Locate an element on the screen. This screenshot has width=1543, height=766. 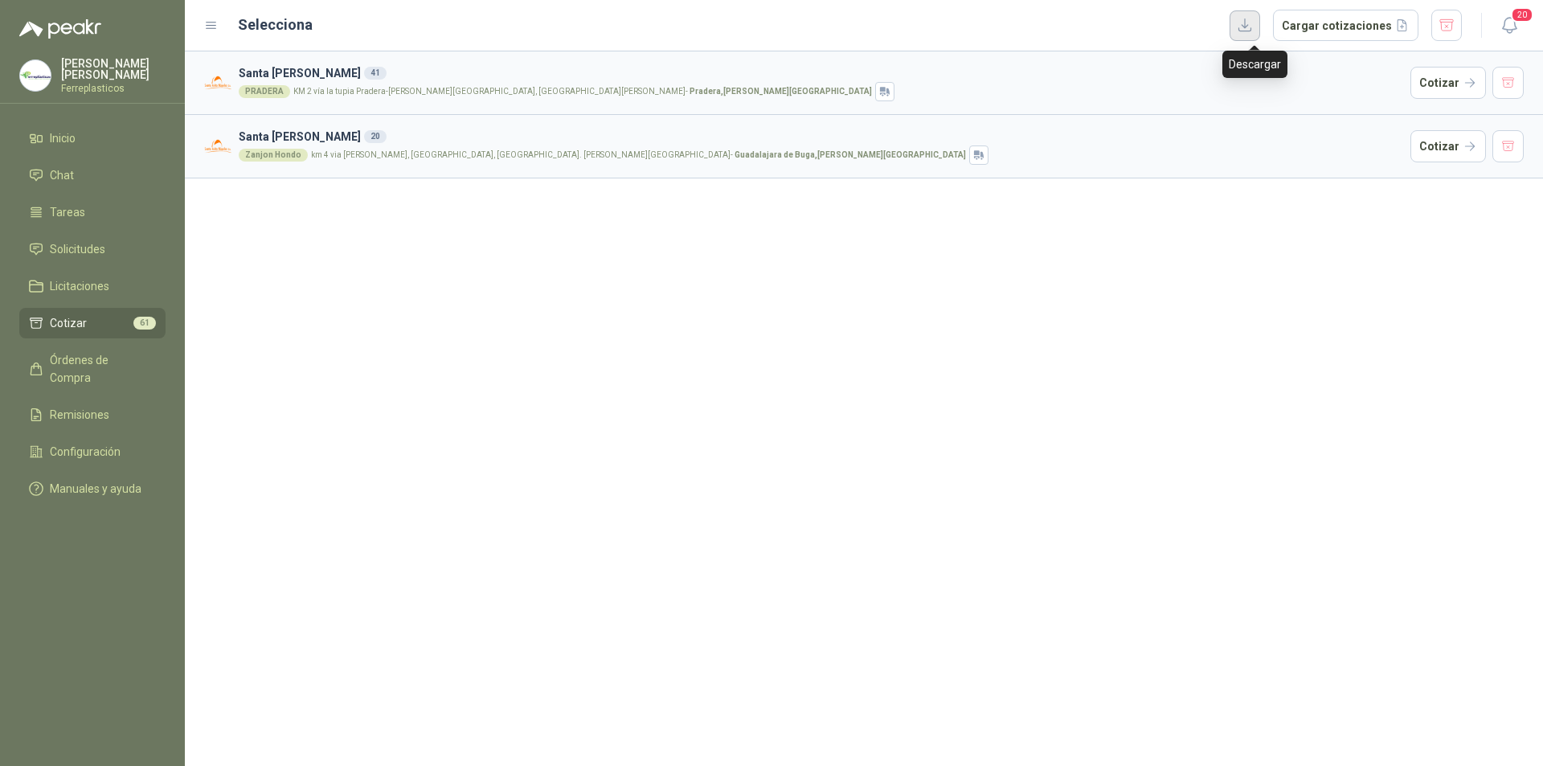
img: Logo peakr is located at coordinates (60, 29).